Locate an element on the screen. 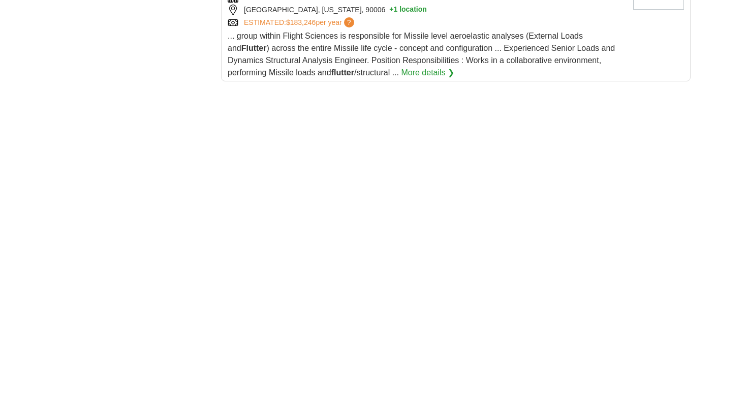 The height and width of the screenshot is (406, 747). span: $183,246 is located at coordinates (301, 22).